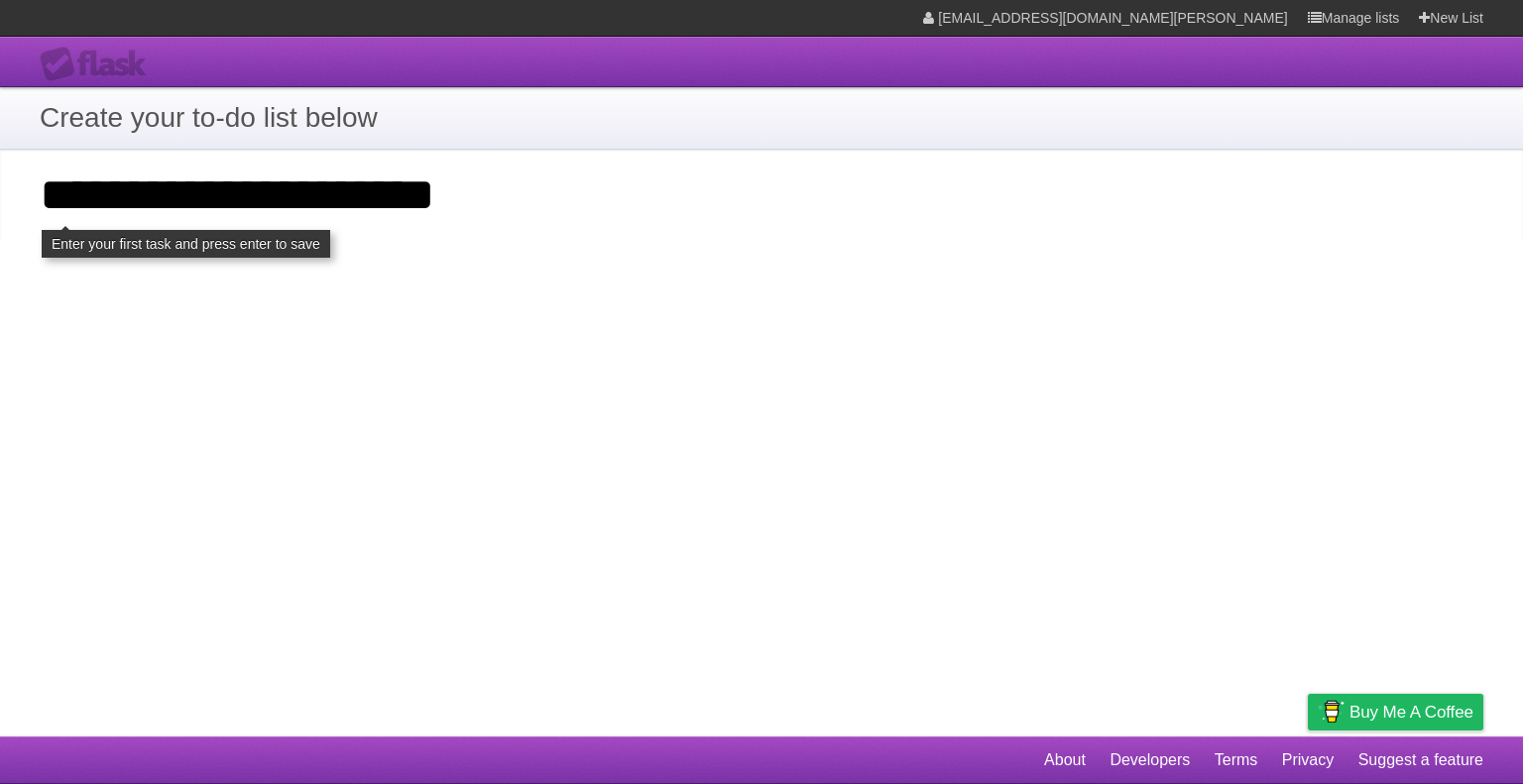 The height and width of the screenshot is (784, 1523). What do you see at coordinates (1308, 760) in the screenshot?
I see `a: Privacy` at bounding box center [1308, 760].